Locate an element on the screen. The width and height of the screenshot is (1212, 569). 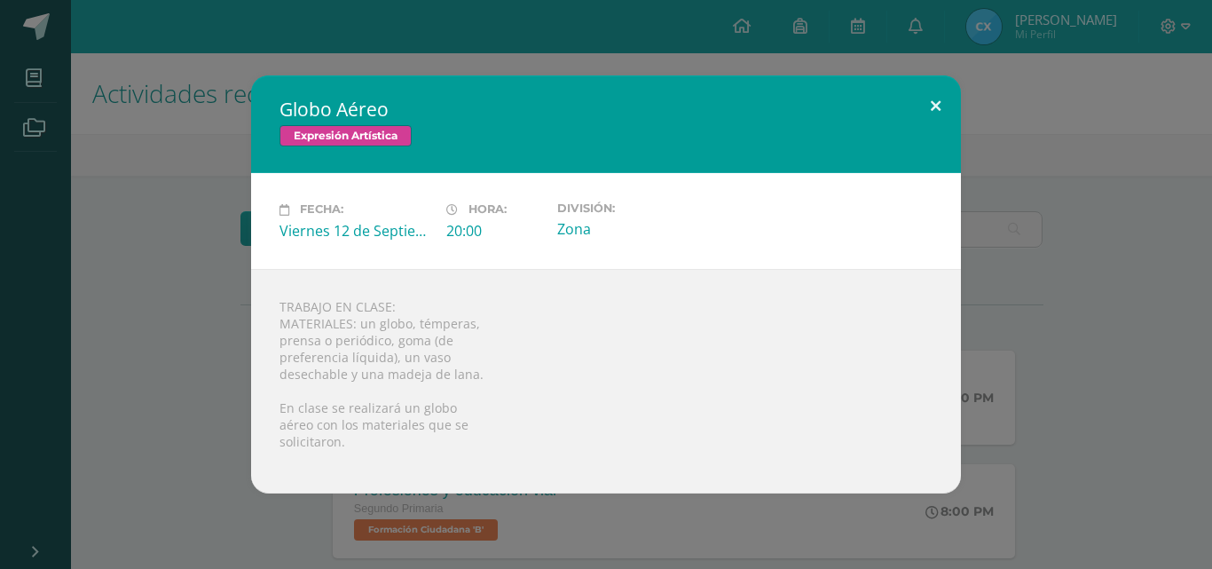
label: División: is located at coordinates (633, 208).